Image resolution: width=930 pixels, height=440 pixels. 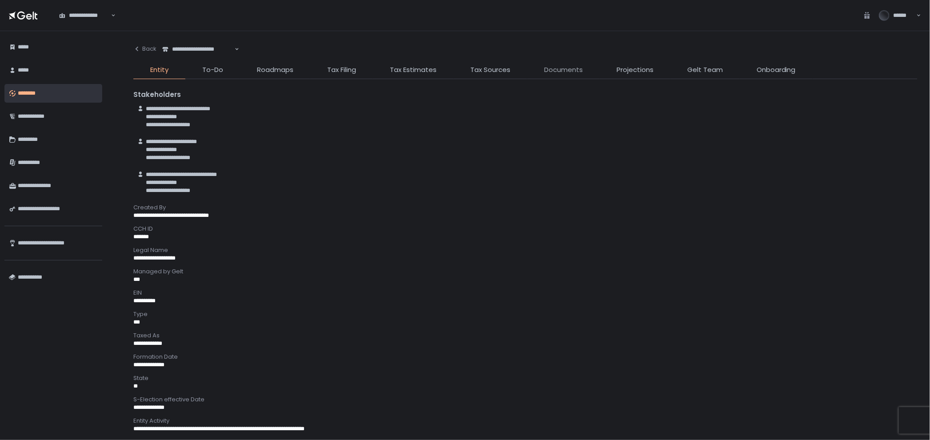 What do you see at coordinates (776, 70) in the screenshot?
I see `span: Onboarding` at bounding box center [776, 70].